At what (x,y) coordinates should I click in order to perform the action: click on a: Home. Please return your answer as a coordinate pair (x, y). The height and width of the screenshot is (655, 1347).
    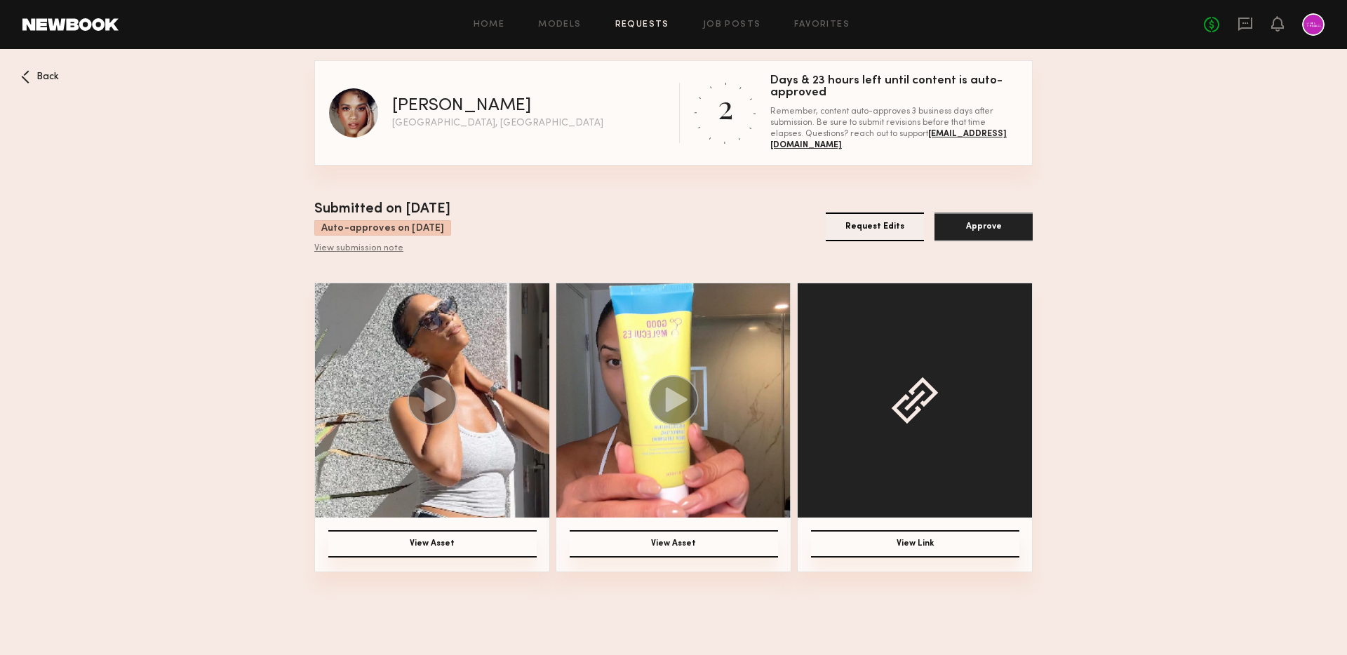
    Looking at the image, I should click on (489, 25).